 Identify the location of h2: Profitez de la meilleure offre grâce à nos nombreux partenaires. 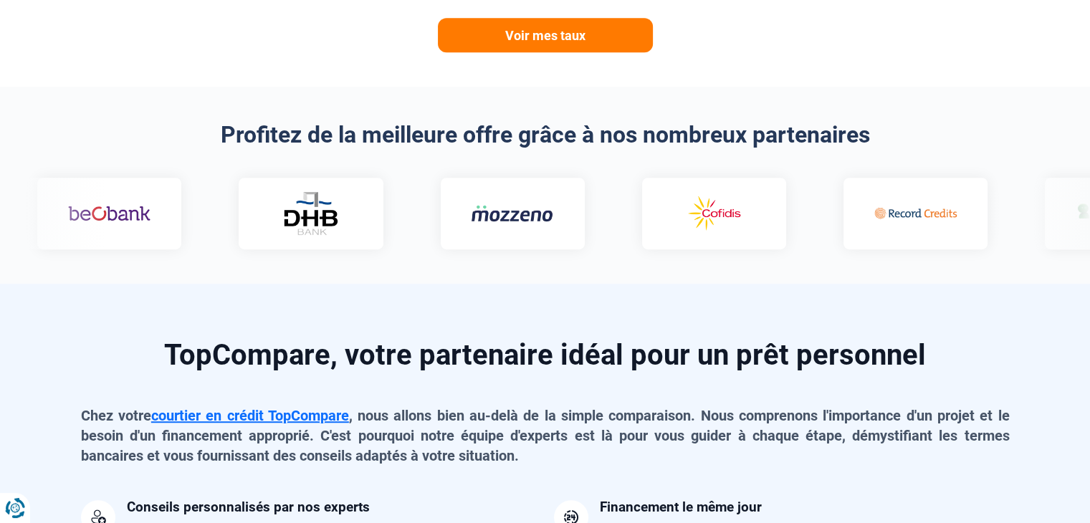
(545, 135).